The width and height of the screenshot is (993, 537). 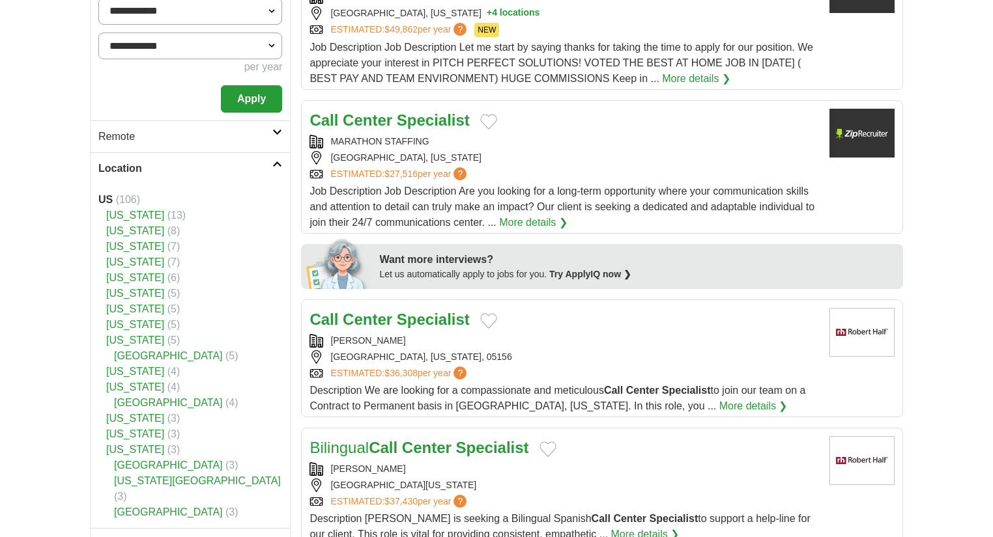 I want to click on div: MARATHON STAFFING, so click(x=564, y=141).